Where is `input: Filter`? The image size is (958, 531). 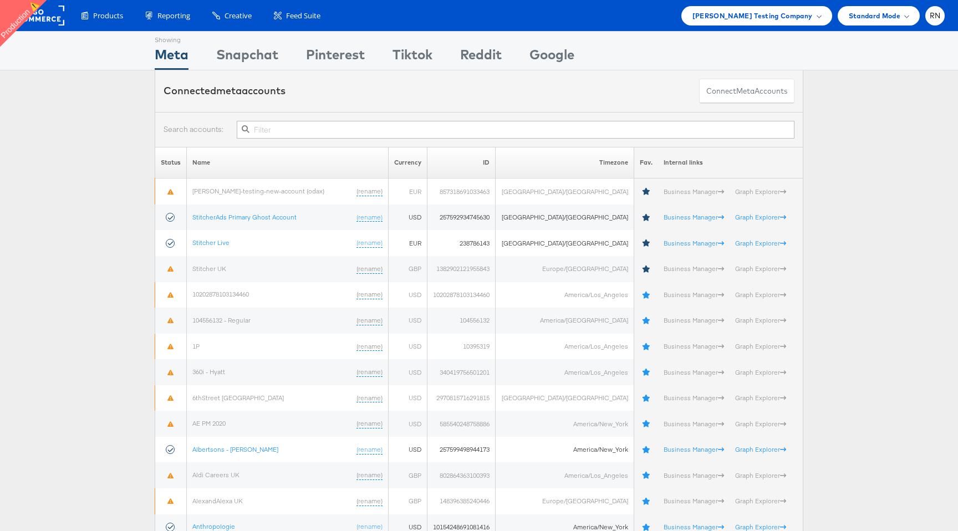
input: Filter is located at coordinates (516, 130).